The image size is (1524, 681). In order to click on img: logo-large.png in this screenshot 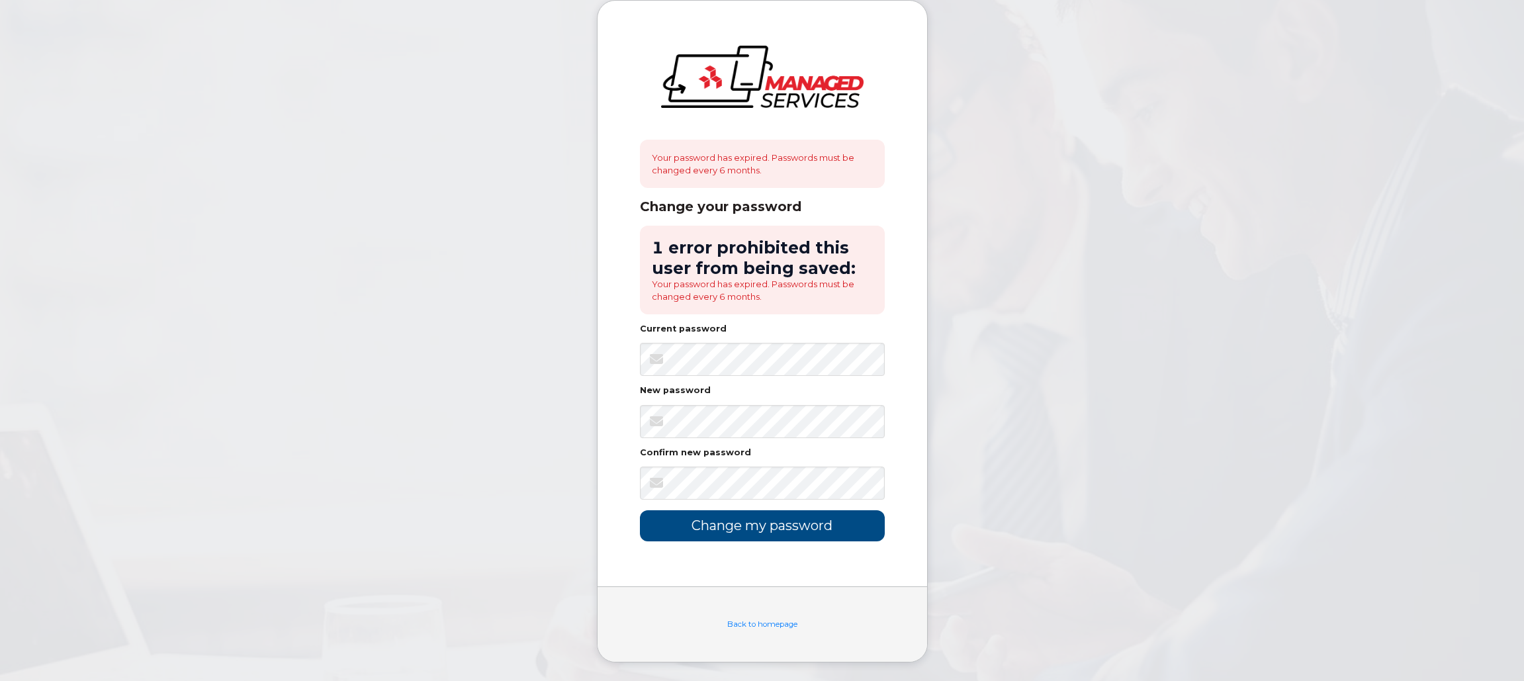, I will do `click(763, 77)`.